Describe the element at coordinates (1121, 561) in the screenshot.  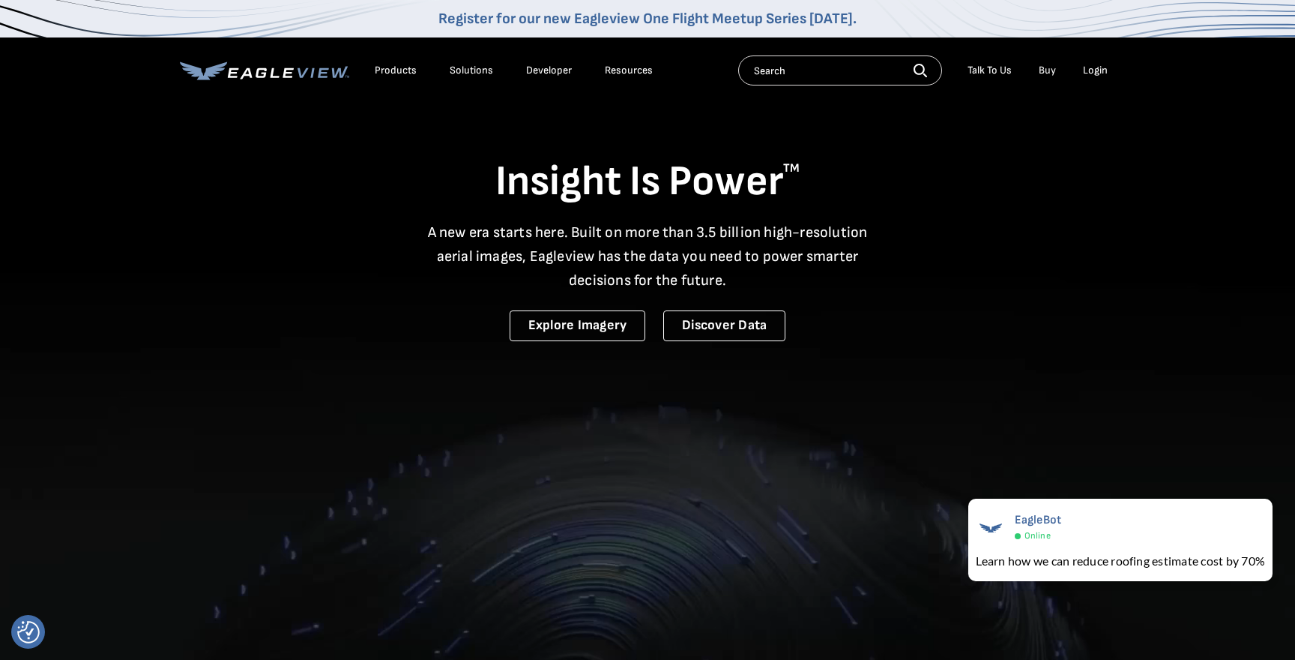
I see `div: Learn how we can reduce roofing estimate cost by 70%` at that location.